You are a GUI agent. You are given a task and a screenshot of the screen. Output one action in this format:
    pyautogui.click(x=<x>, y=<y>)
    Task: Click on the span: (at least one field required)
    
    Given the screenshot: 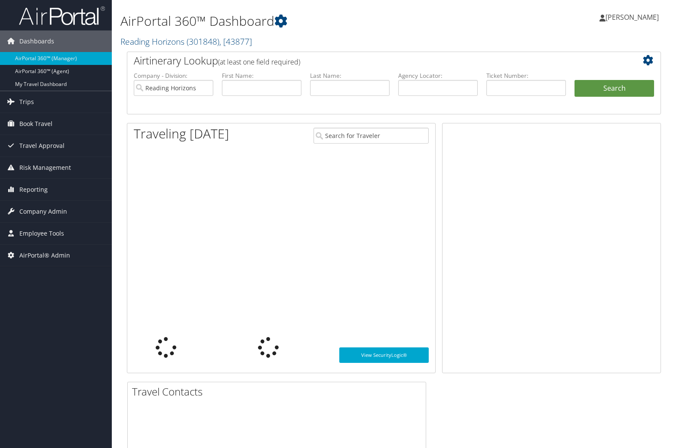 What is the action you would take?
    pyautogui.click(x=259, y=62)
    